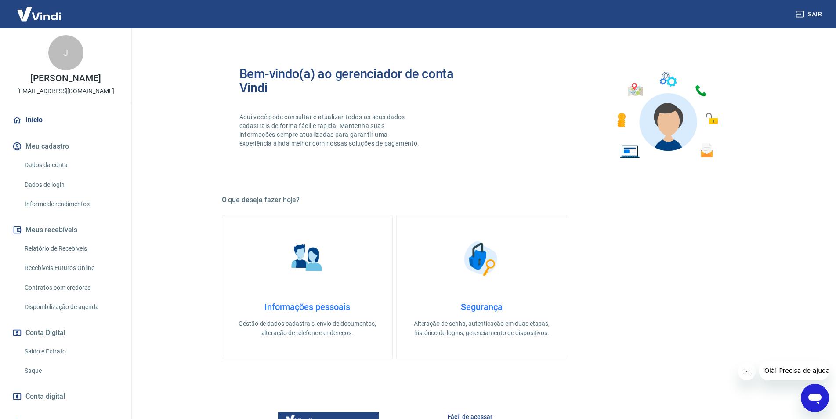 The width and height of the screenshot is (836, 419). I want to click on a: Conta digital, so click(65, 396).